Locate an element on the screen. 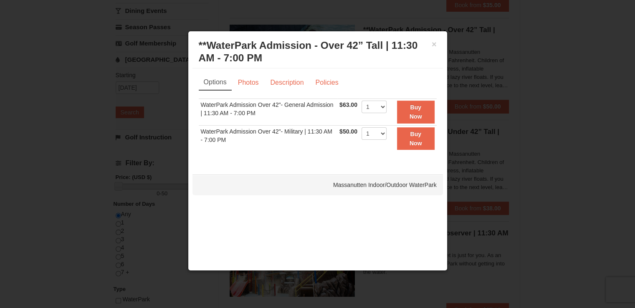 The image size is (635, 308). a: Policies is located at coordinates (326, 83).